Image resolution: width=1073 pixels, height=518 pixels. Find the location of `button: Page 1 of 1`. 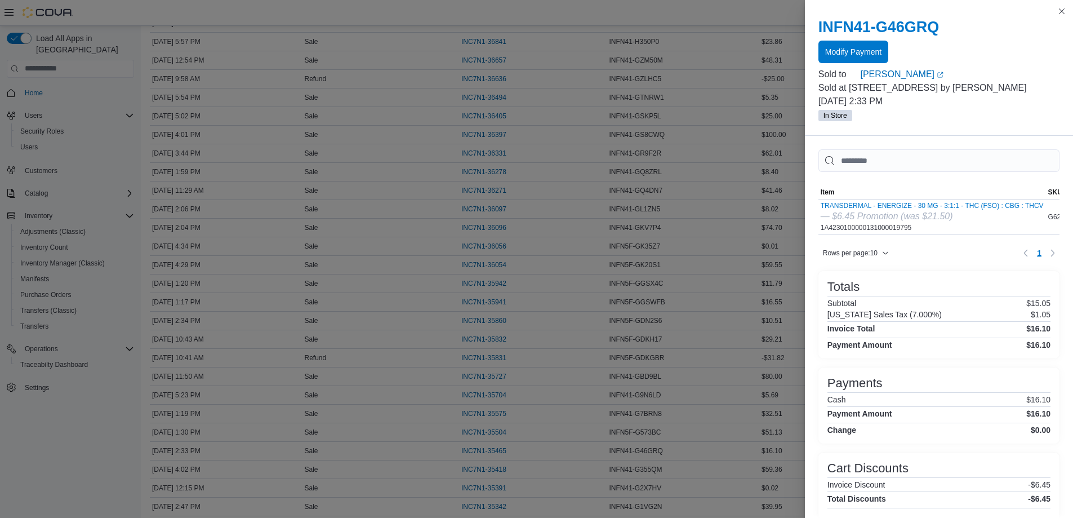

button: Page 1 of 1 is located at coordinates (1039, 253).